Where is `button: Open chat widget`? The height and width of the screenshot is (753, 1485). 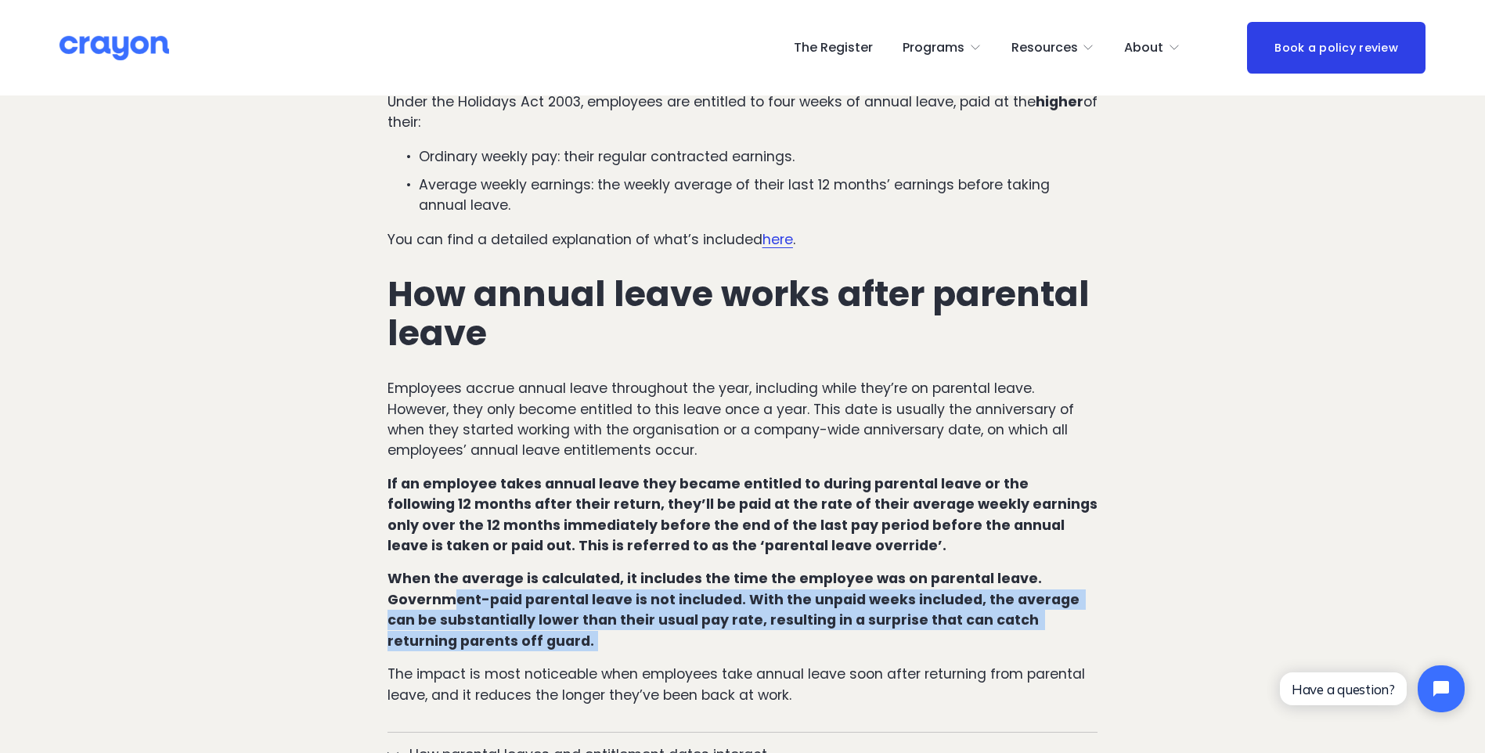 button: Open chat widget is located at coordinates (175, 37).